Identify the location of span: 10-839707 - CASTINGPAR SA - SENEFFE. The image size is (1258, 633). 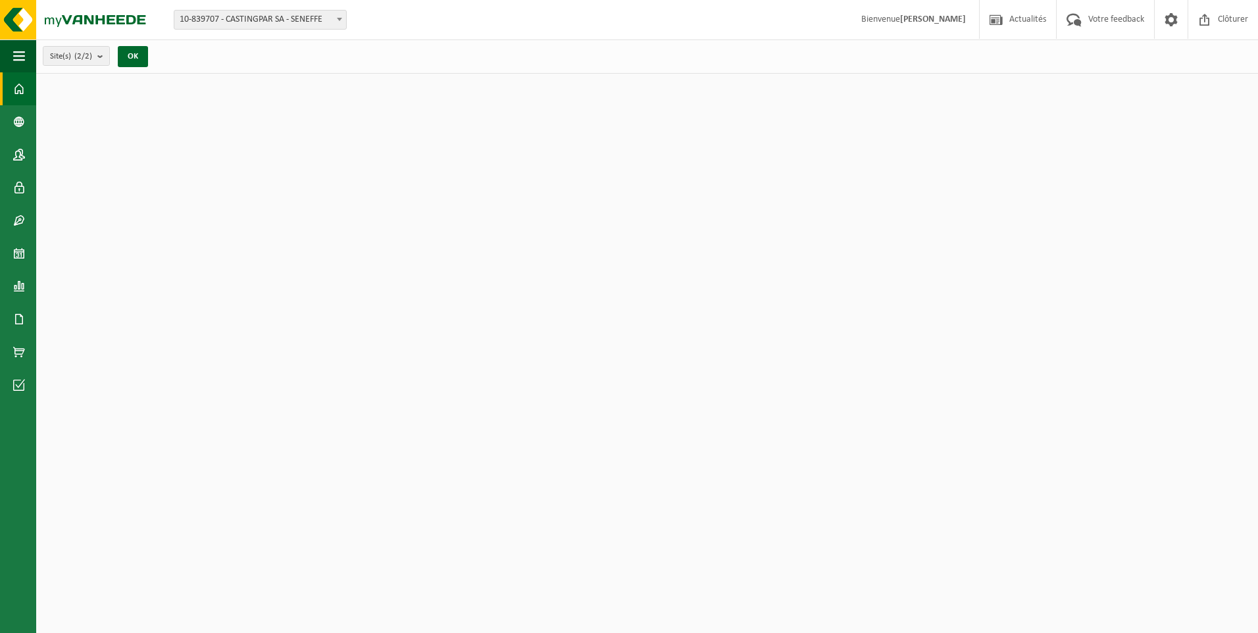
(260, 20).